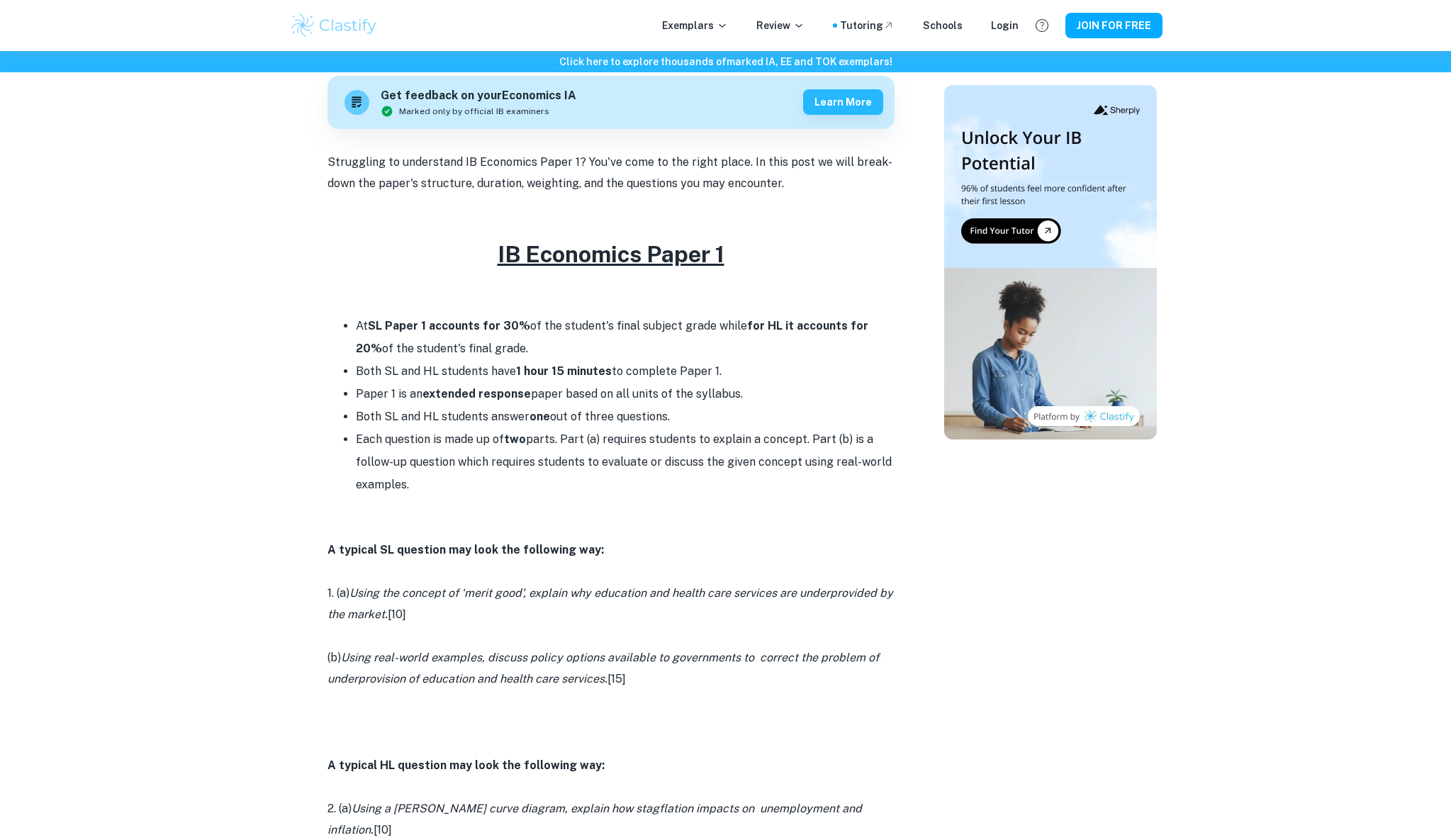 The width and height of the screenshot is (1451, 840). I want to click on span: Marked only by official IB examiners, so click(474, 111).